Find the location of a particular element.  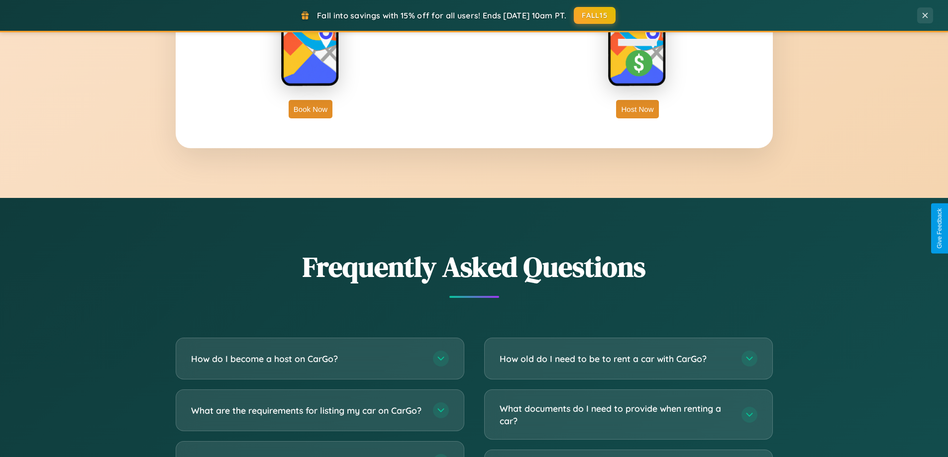

button: FALL15 is located at coordinates (594, 15).